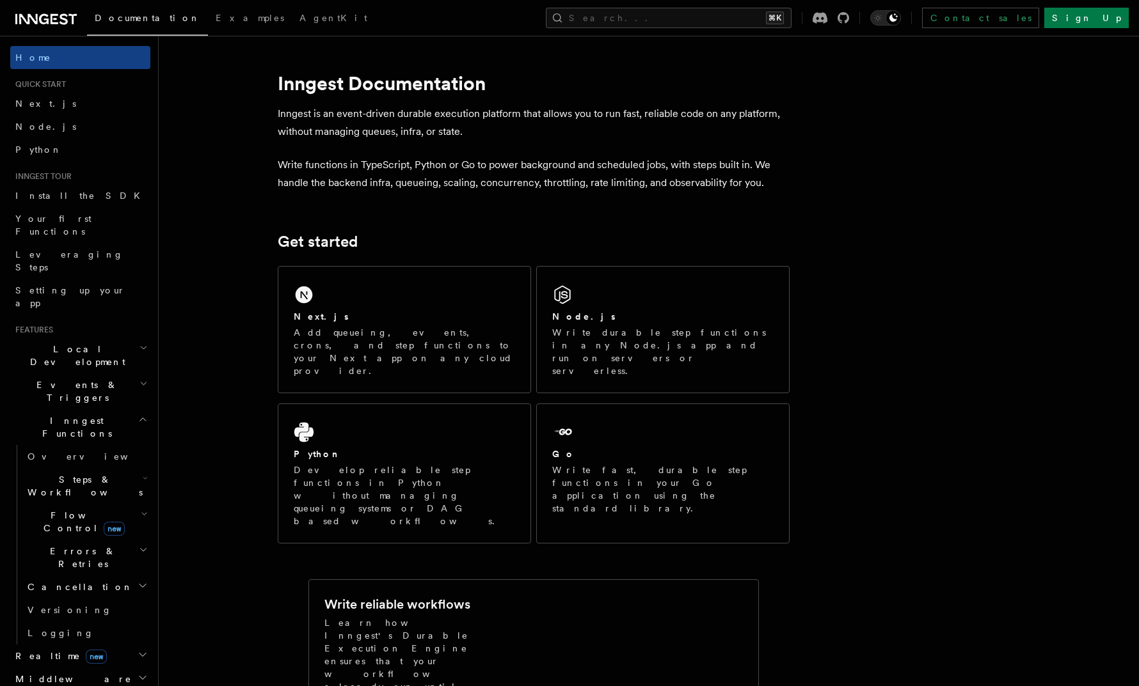 The height and width of the screenshot is (686, 1139). I want to click on span: Next.js, so click(45, 104).